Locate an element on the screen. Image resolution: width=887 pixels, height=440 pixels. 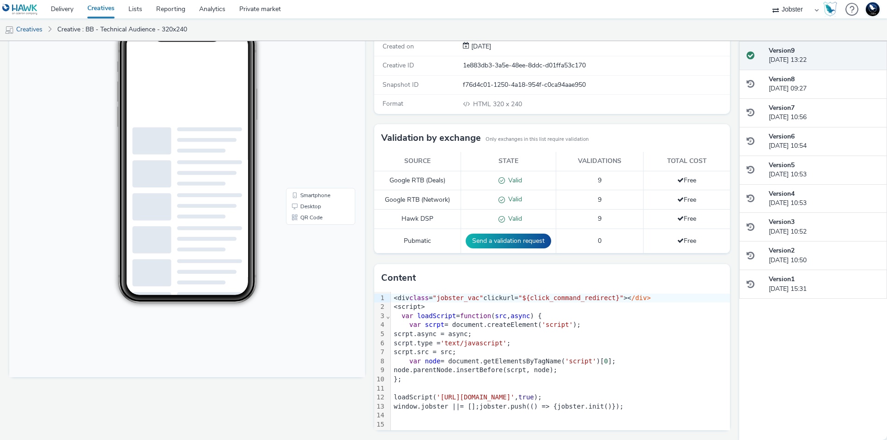
button: Send a validation request is located at coordinates (508, 241).